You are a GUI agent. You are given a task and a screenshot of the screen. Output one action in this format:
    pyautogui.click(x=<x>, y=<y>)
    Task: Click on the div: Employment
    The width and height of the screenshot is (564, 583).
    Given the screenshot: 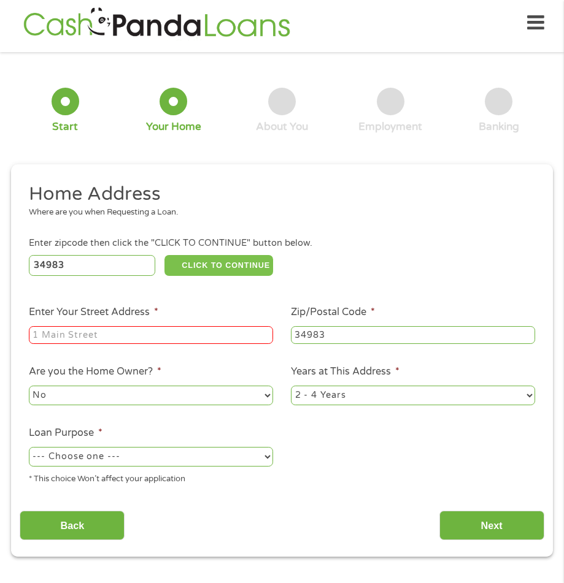 What is the action you would take?
    pyautogui.click(x=390, y=127)
    